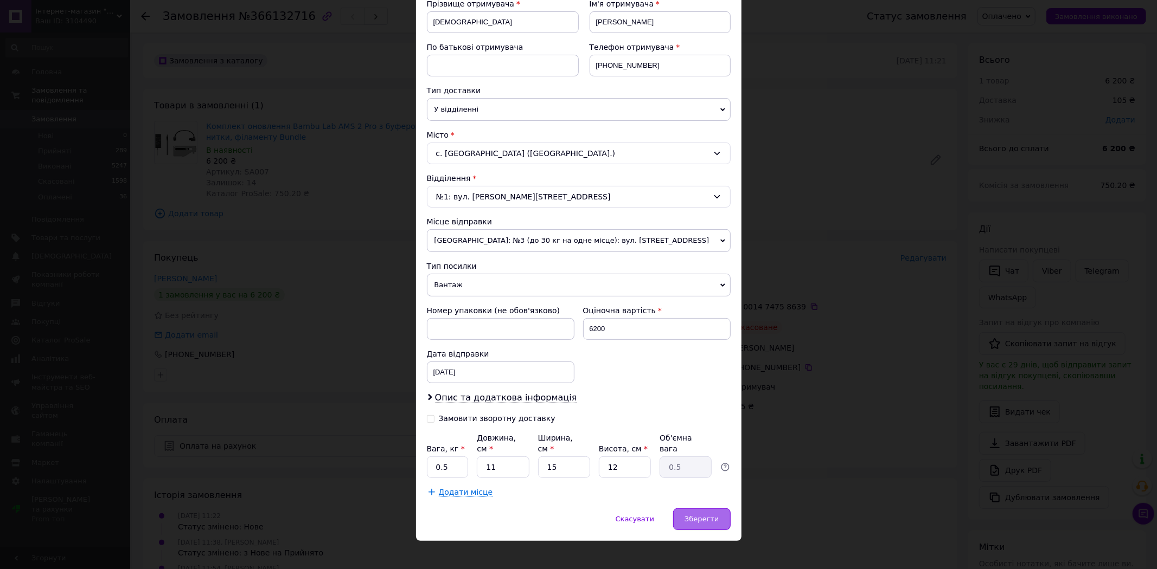 Image resolution: width=1157 pixels, height=569 pixels. I want to click on span: Вантаж, so click(579, 285).